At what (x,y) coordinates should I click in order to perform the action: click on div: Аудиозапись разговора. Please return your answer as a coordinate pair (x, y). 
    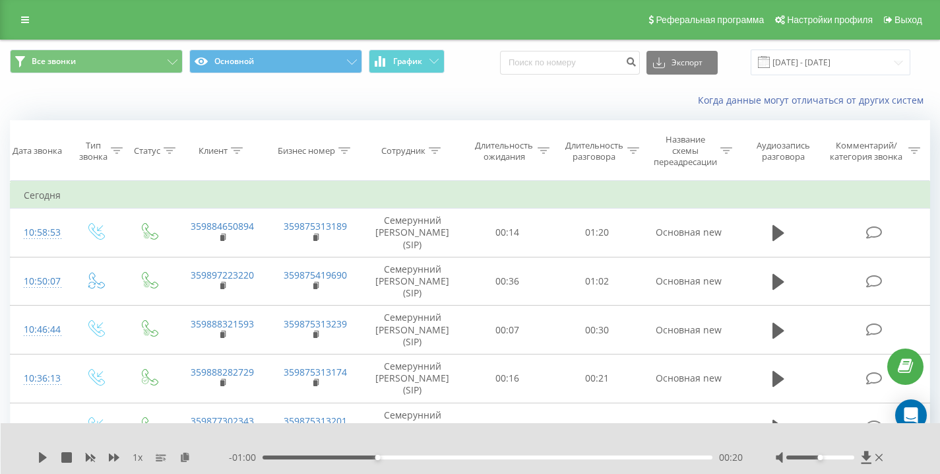
    Looking at the image, I should click on (783, 151).